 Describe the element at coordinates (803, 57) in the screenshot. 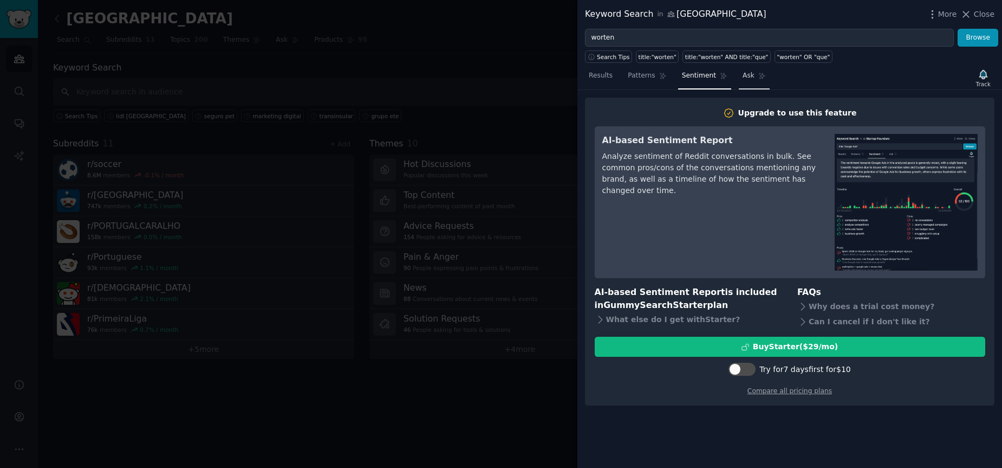

I see `div: "worten" OR "que"` at that location.